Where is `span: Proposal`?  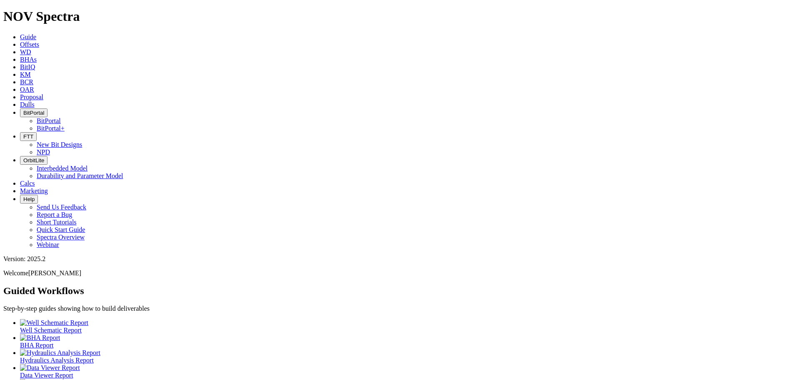
span: Proposal is located at coordinates (32, 97).